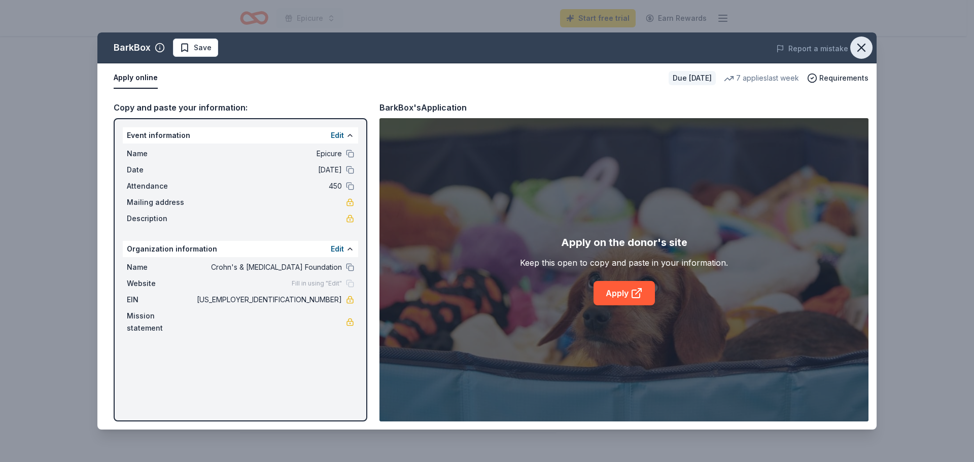 Image resolution: width=974 pixels, height=462 pixels. I want to click on span: Save, so click(202, 48).